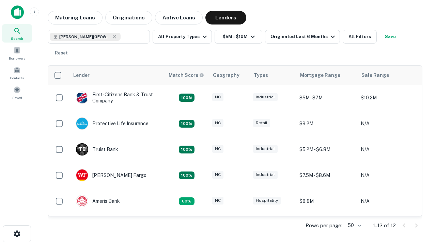  Describe the element at coordinates (304, 37) in the screenshot. I see `div: Originated Last 6 Months` at that location.